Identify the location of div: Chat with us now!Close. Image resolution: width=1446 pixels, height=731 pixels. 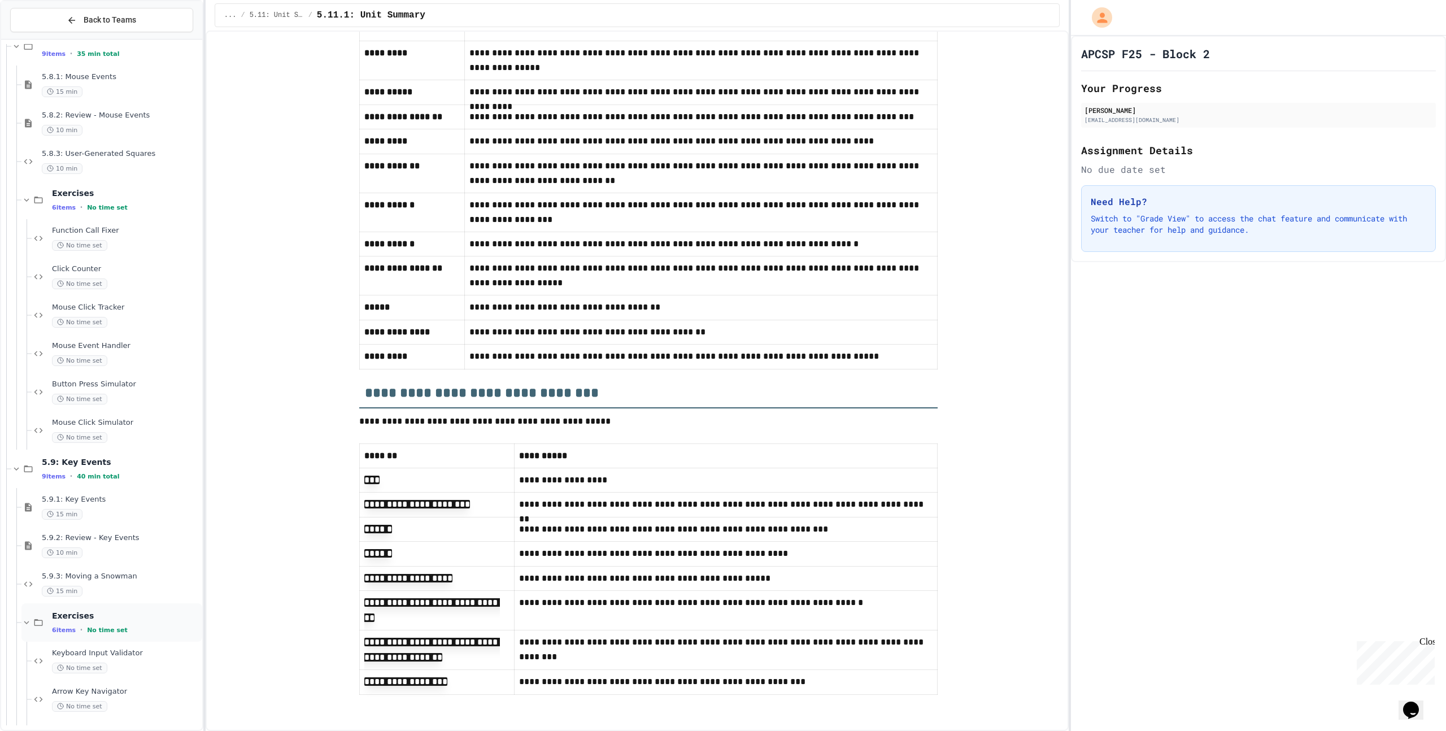
(41, 38).